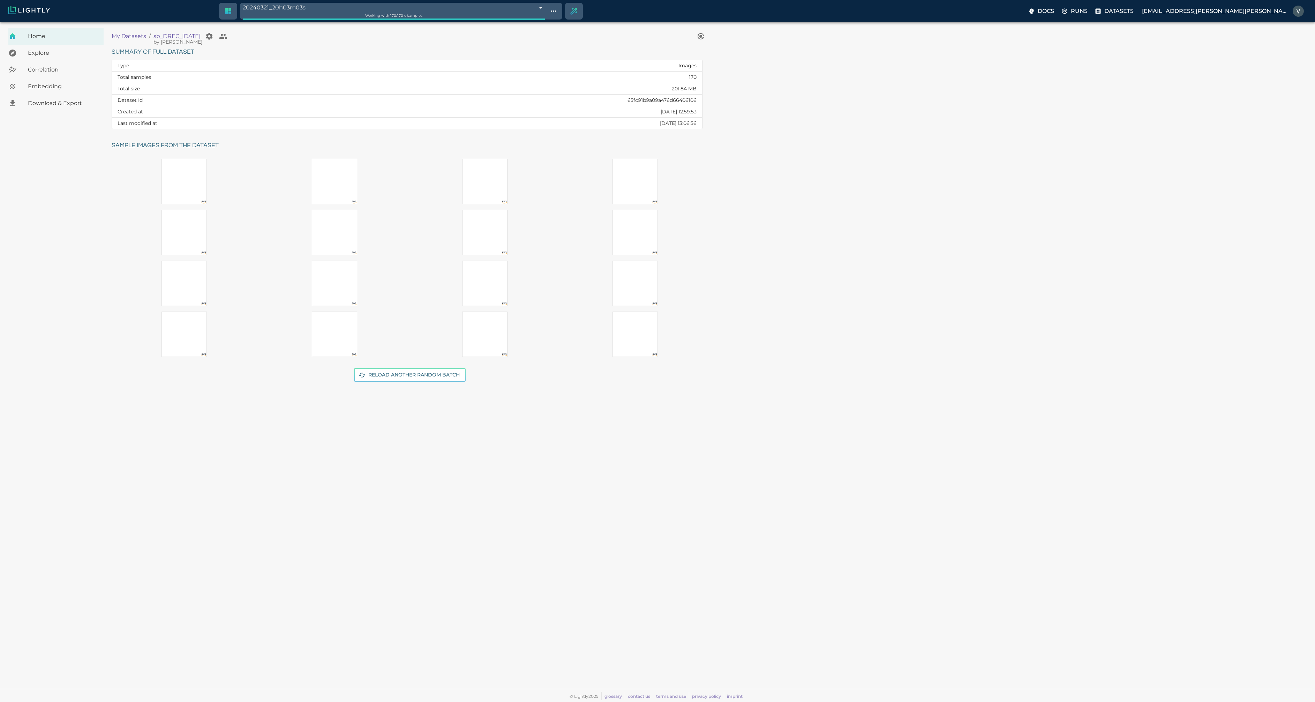 This screenshot has height=702, width=1315. Describe the element at coordinates (1042, 11) in the screenshot. I see `label: Docs` at that location.